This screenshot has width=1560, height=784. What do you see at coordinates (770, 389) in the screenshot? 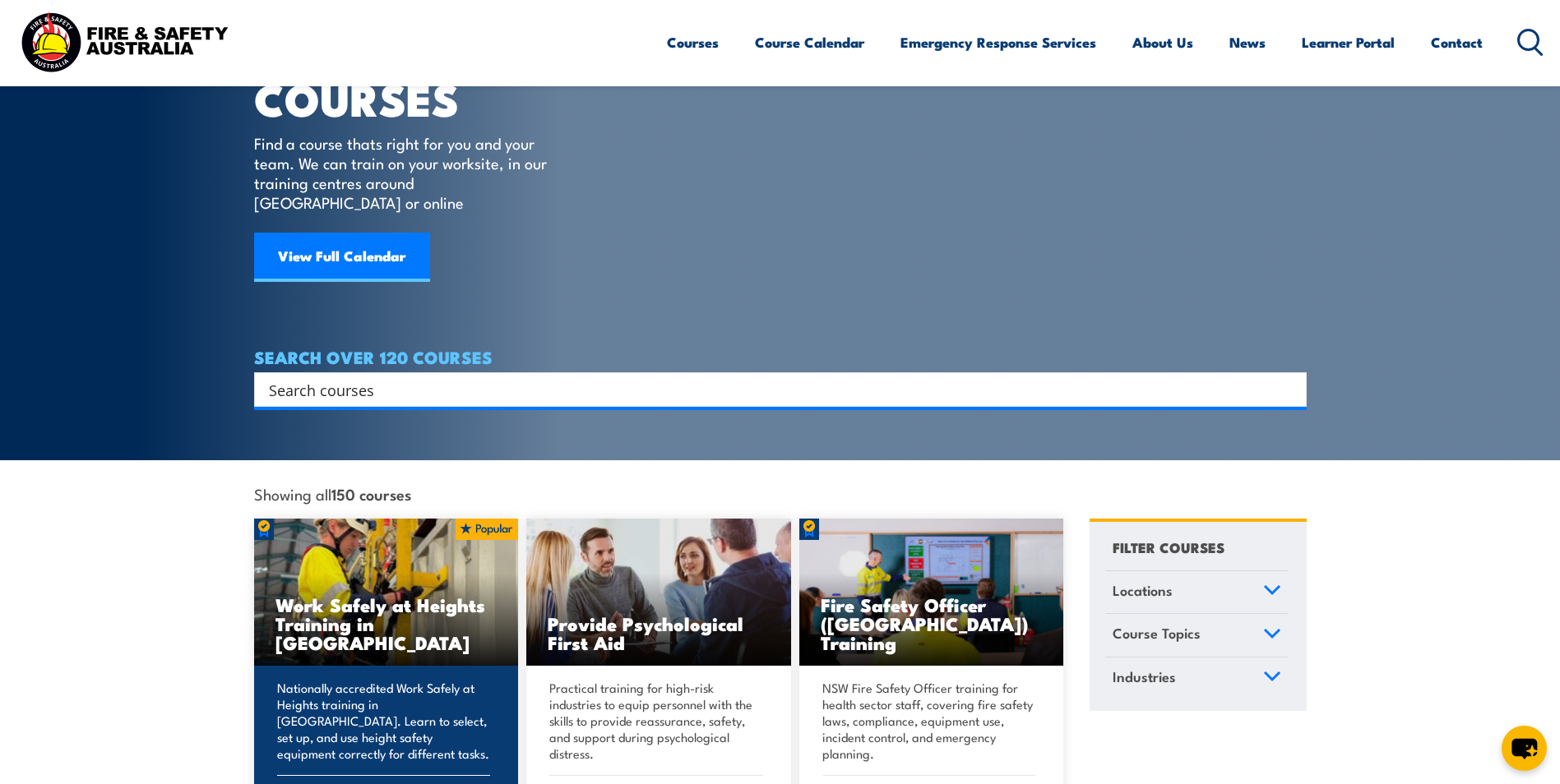
I see `input: Search input` at bounding box center [770, 389].